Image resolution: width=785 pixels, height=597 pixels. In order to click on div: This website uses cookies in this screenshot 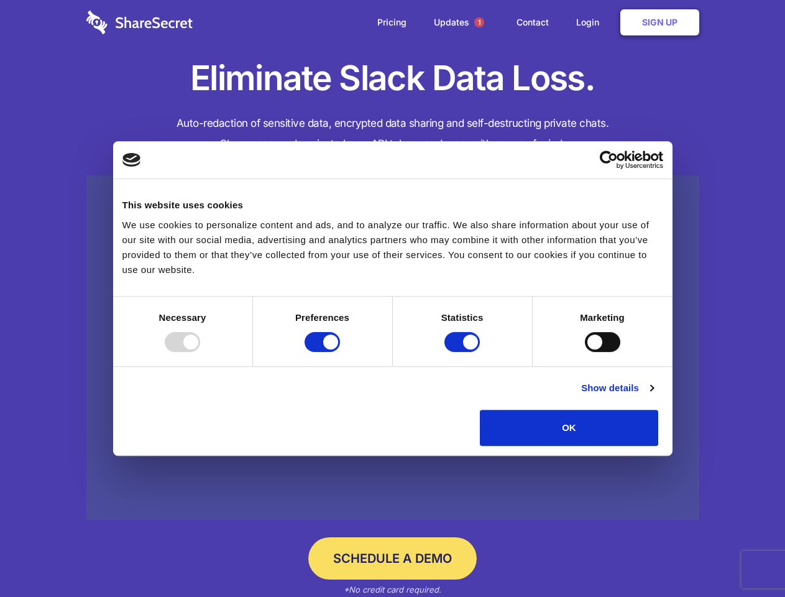, I will do `click(393, 205)`.